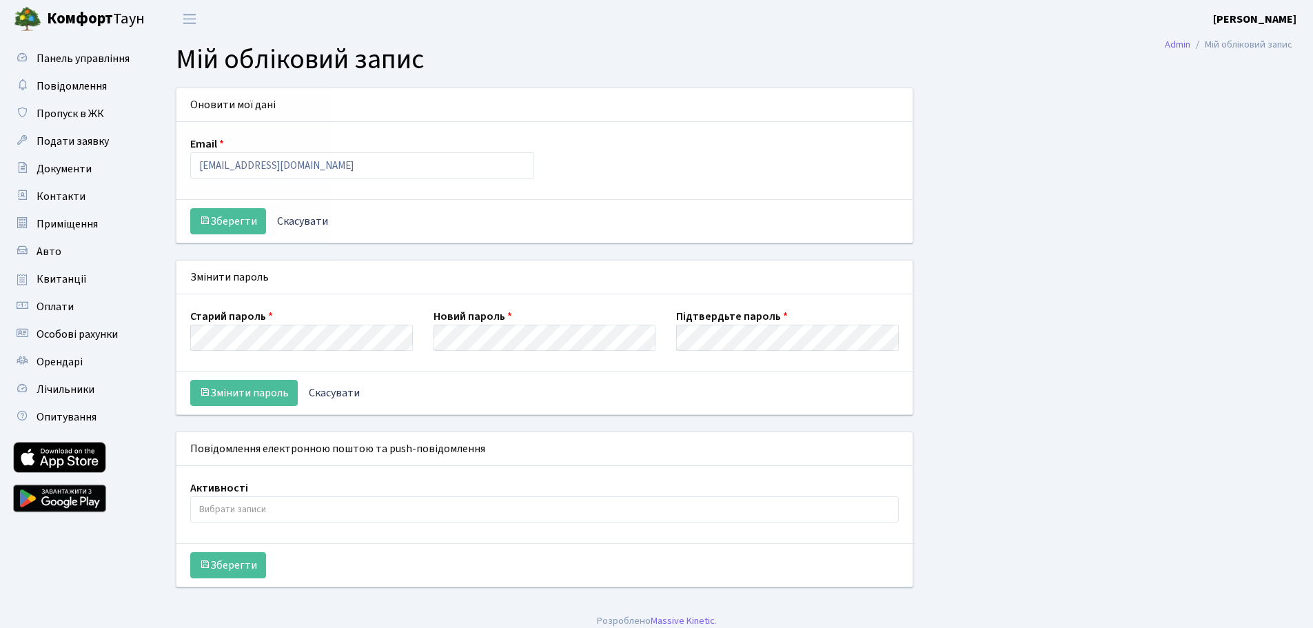 This screenshot has width=1313, height=628. What do you see at coordinates (544, 449) in the screenshot?
I see `div: Повідомлення електронною поштою та push-повідомлення` at bounding box center [544, 449].